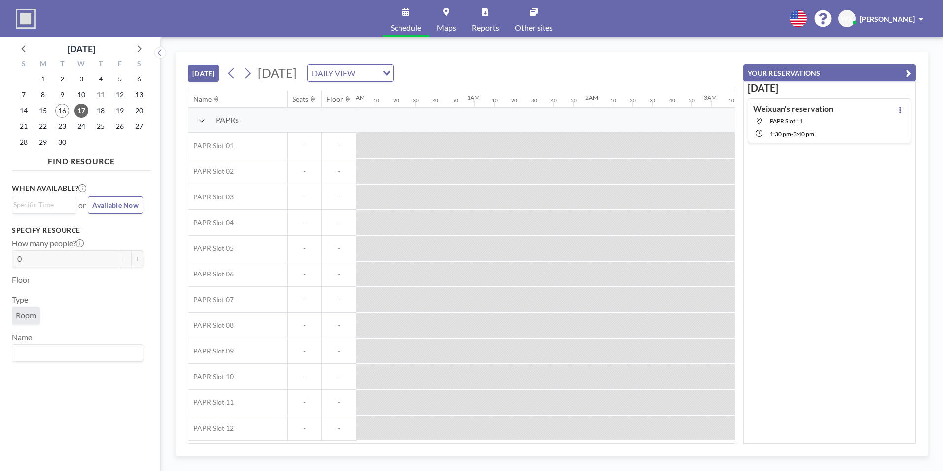 The width and height of the screenshot is (943, 471). Describe the element at coordinates (786, 121) in the screenshot. I see `span: PAPR Slot 11` at that location.